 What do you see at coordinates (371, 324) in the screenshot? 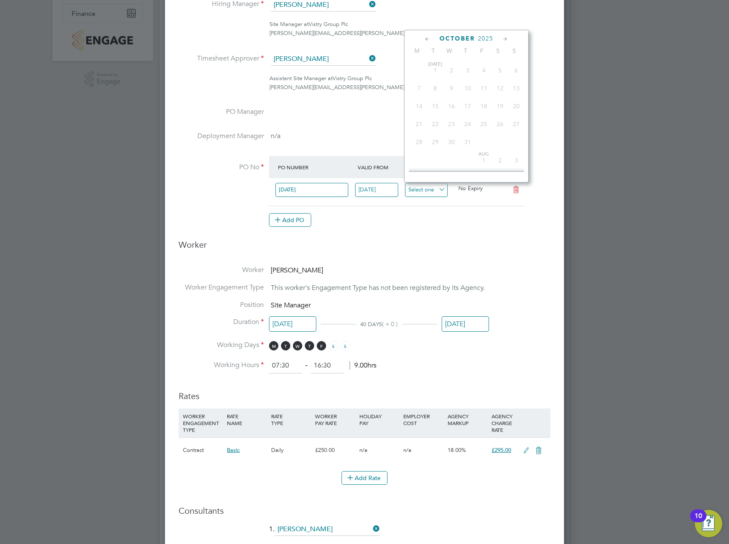
I see `span: 40 DAYS` at bounding box center [371, 324].